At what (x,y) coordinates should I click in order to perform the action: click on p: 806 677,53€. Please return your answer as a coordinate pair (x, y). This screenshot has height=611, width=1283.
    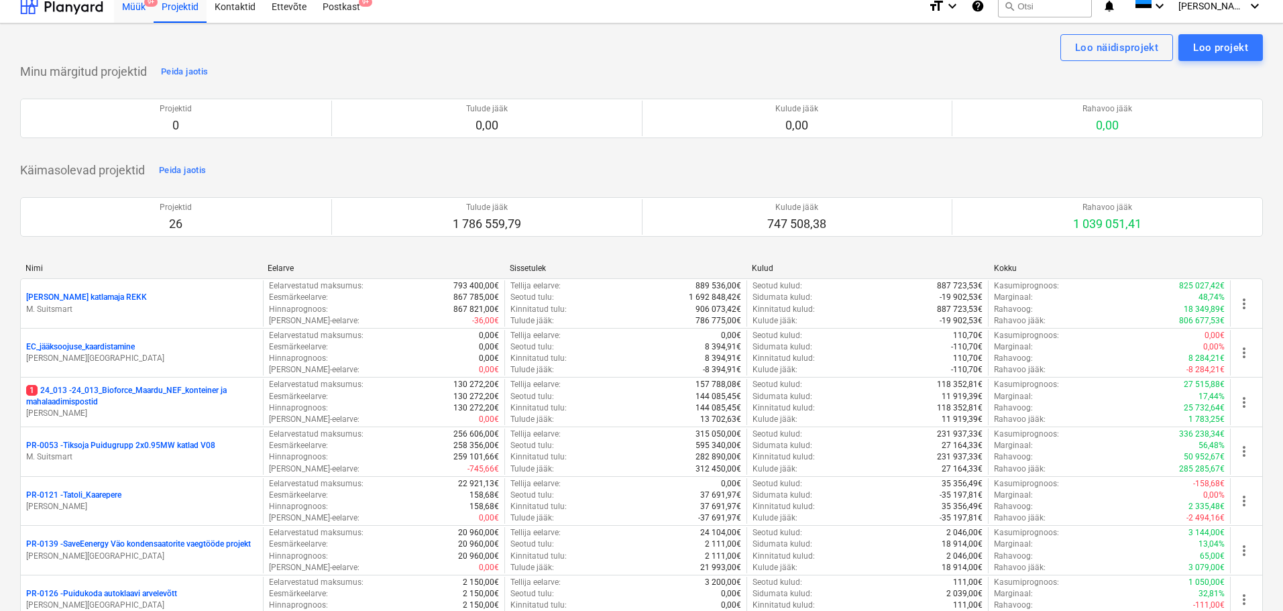
    Looking at the image, I should click on (1201, 320).